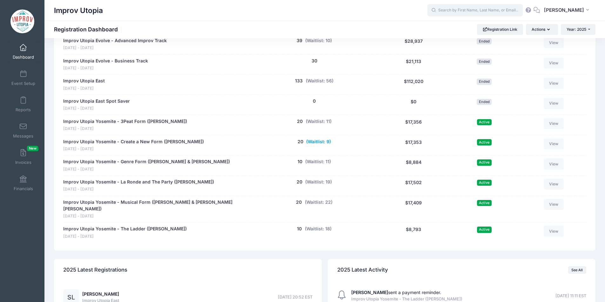 Image resolution: width=605 pixels, height=302 pixels. What do you see at coordinates (413, 233) in the screenshot?
I see `div: $8,793` at bounding box center [413, 233].